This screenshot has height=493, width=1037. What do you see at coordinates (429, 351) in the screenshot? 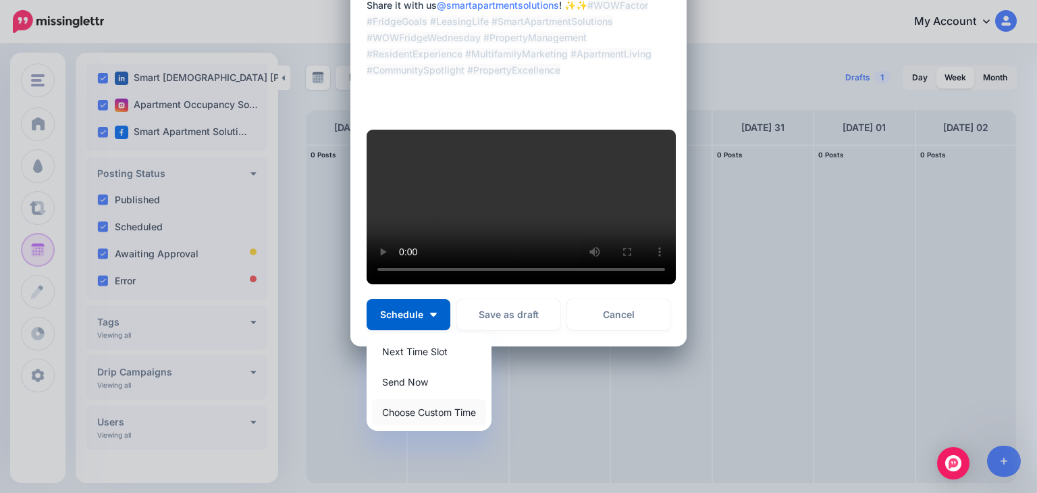
I see `a: Next Time Slot` at bounding box center [429, 351].